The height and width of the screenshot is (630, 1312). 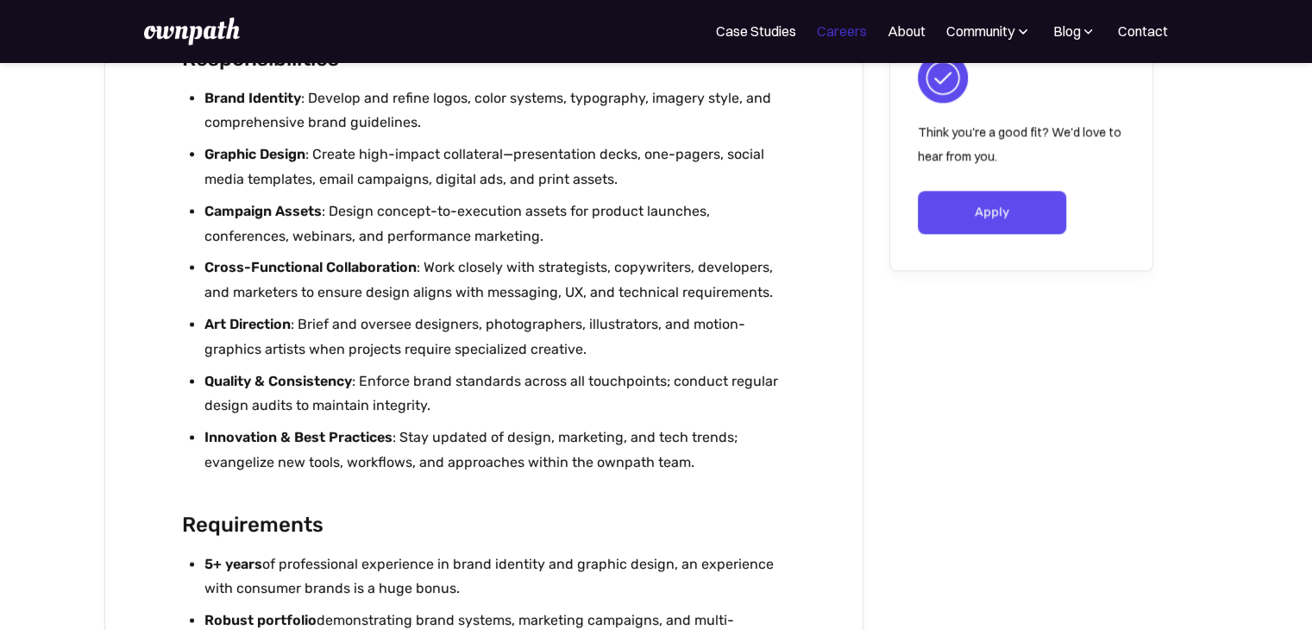 I want to click on a: Case Studies, so click(x=755, y=31).